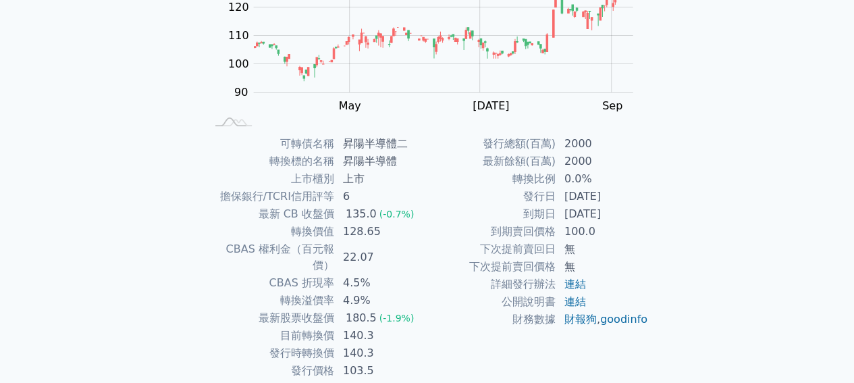 The image size is (854, 383). What do you see at coordinates (492, 179) in the screenshot?
I see `td: 轉換比例` at bounding box center [492, 179].